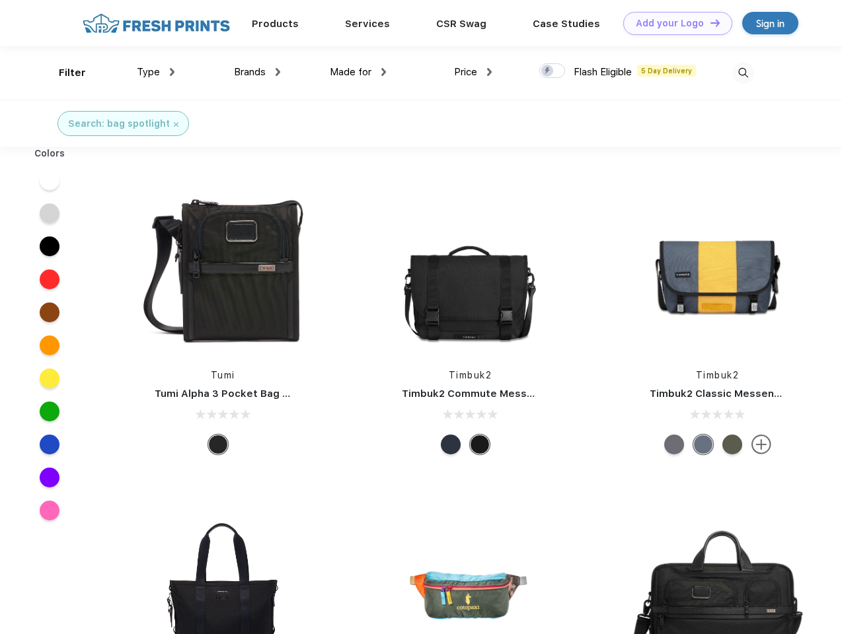  I want to click on img: DT, so click(715, 22).